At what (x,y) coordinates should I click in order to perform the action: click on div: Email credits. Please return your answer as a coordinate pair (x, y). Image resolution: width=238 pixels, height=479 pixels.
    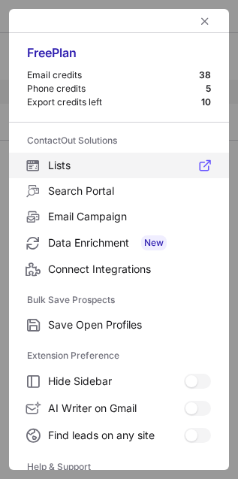
    Looking at the image, I should click on (113, 75).